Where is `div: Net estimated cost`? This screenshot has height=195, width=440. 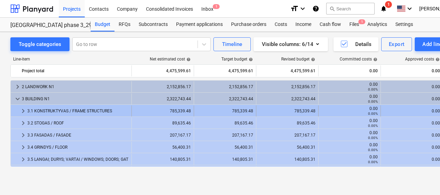
div: Net estimated cost is located at coordinates (170, 59).